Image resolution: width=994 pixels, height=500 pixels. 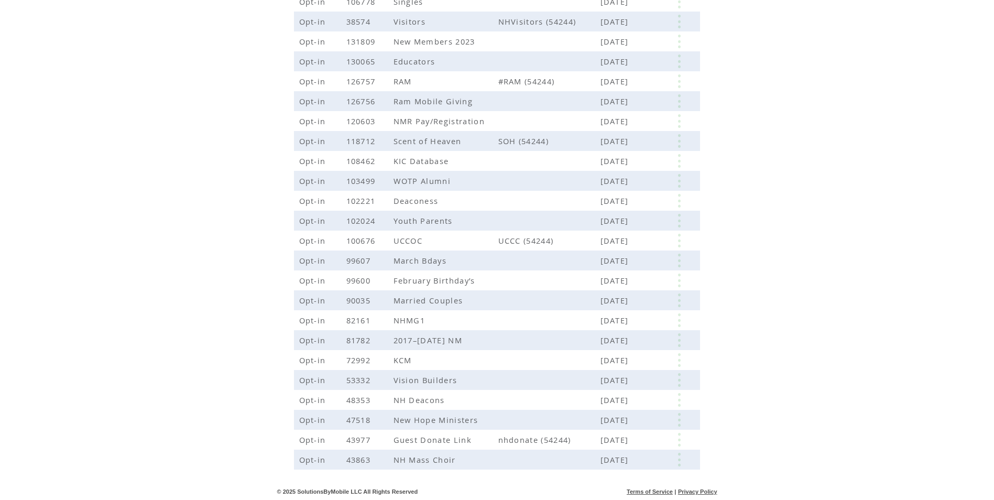 I want to click on span: WOTP Alumni, so click(x=424, y=181).